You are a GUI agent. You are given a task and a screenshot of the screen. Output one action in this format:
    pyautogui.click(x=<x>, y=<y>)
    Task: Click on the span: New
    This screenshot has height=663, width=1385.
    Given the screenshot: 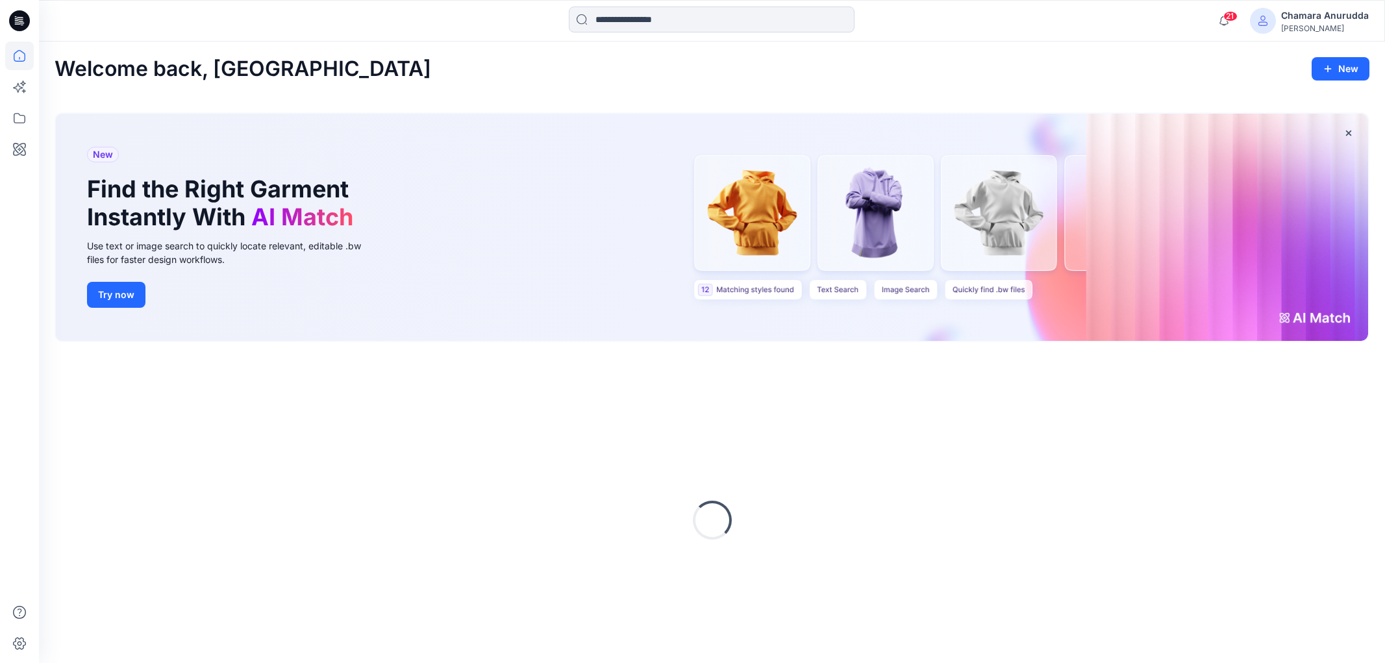 What is the action you would take?
    pyautogui.click(x=103, y=154)
    